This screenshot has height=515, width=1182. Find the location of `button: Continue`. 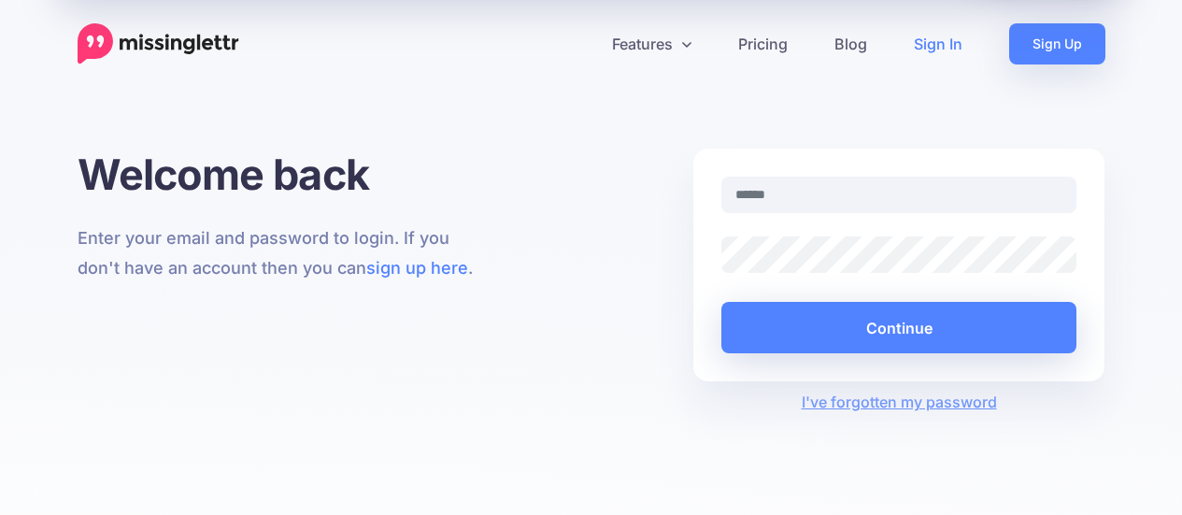

button: Continue is located at coordinates (899, 327).